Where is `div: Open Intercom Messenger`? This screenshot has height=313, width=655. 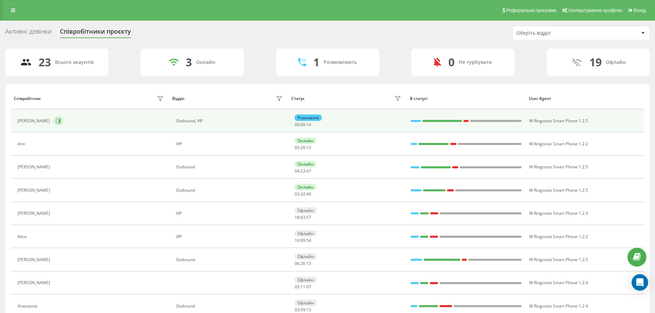
div: Open Intercom Messenger is located at coordinates (640, 283).